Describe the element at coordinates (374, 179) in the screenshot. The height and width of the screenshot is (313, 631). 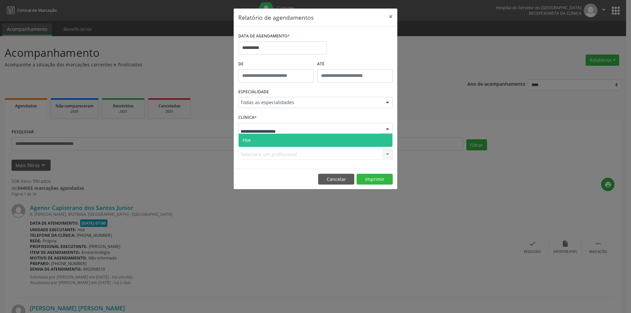
I see `button: Imprimir` at that location.